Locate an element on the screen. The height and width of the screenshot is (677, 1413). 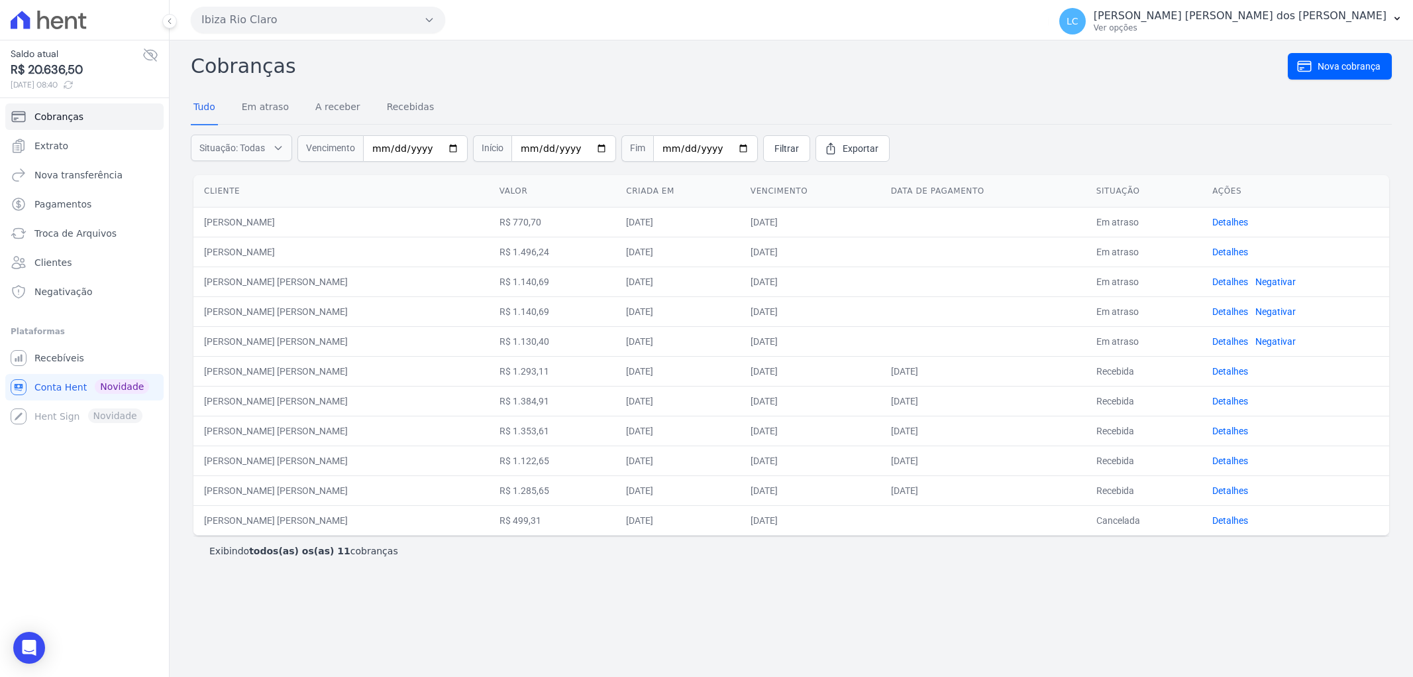
span: Filtrar is located at coordinates (787, 148).